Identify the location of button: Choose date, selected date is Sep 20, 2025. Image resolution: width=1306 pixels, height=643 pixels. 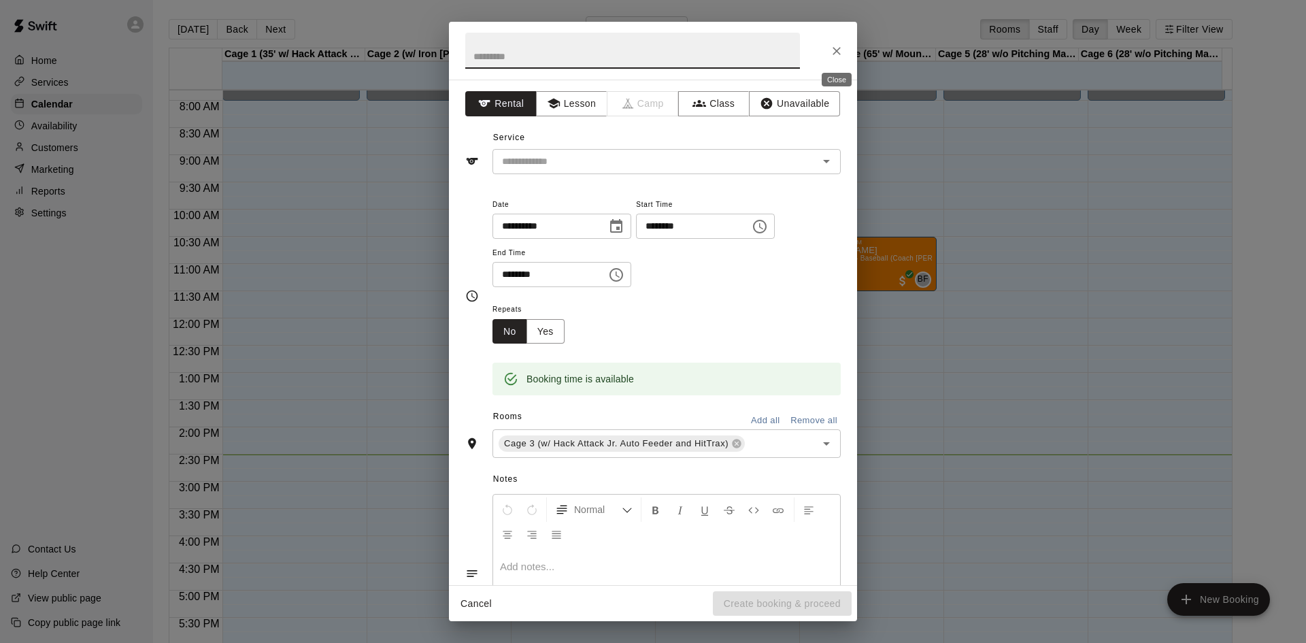
(616, 227).